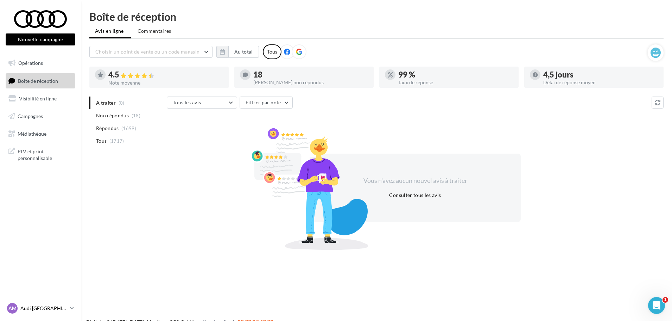 This screenshot has width=672, height=321. Describe the element at coordinates (117, 141) in the screenshot. I see `span: (1717)` at that location.